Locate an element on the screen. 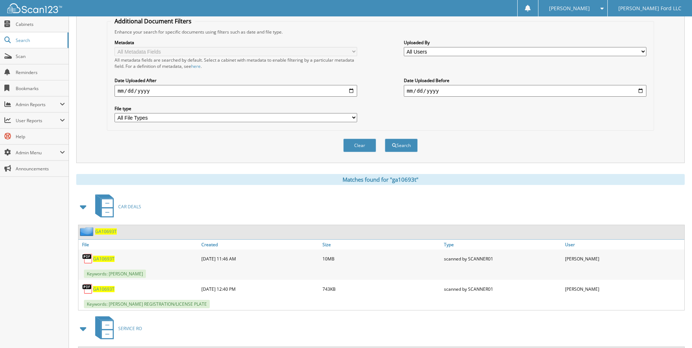 This screenshot has height=348, width=692. label: Metadata is located at coordinates (236, 42).